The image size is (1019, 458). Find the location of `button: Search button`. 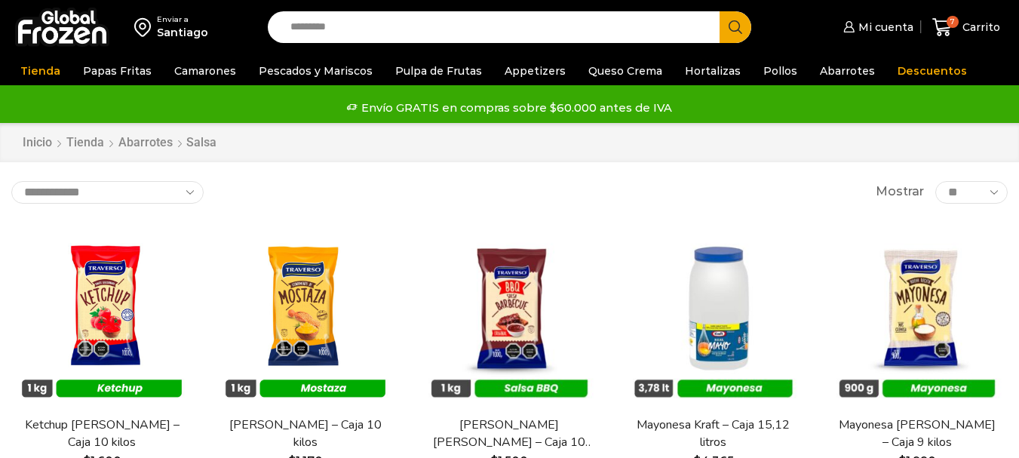

button: Search button is located at coordinates (736, 27).